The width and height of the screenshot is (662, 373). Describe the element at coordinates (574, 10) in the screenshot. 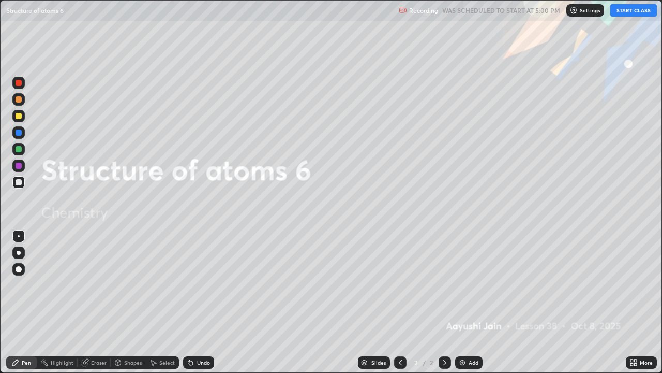

I see `img: class-settings-icons` at that location.